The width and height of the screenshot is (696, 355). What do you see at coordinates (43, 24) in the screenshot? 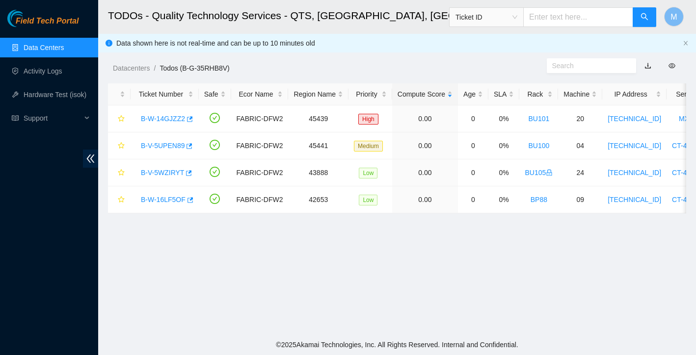
I see `a: Akamai TechnologiesField Tech Portal` at bounding box center [43, 24].